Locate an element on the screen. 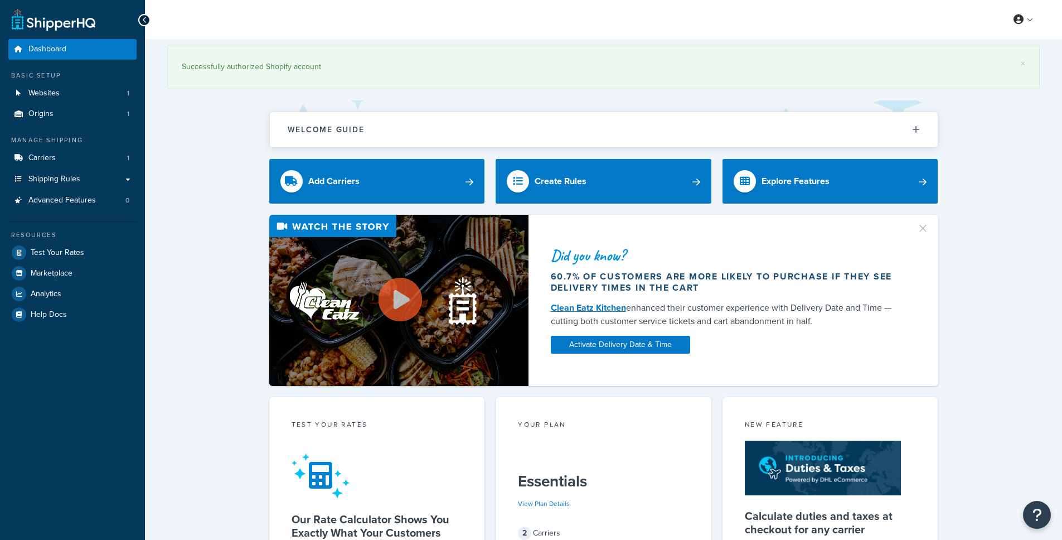  li: Marketplace is located at coordinates (72, 273).